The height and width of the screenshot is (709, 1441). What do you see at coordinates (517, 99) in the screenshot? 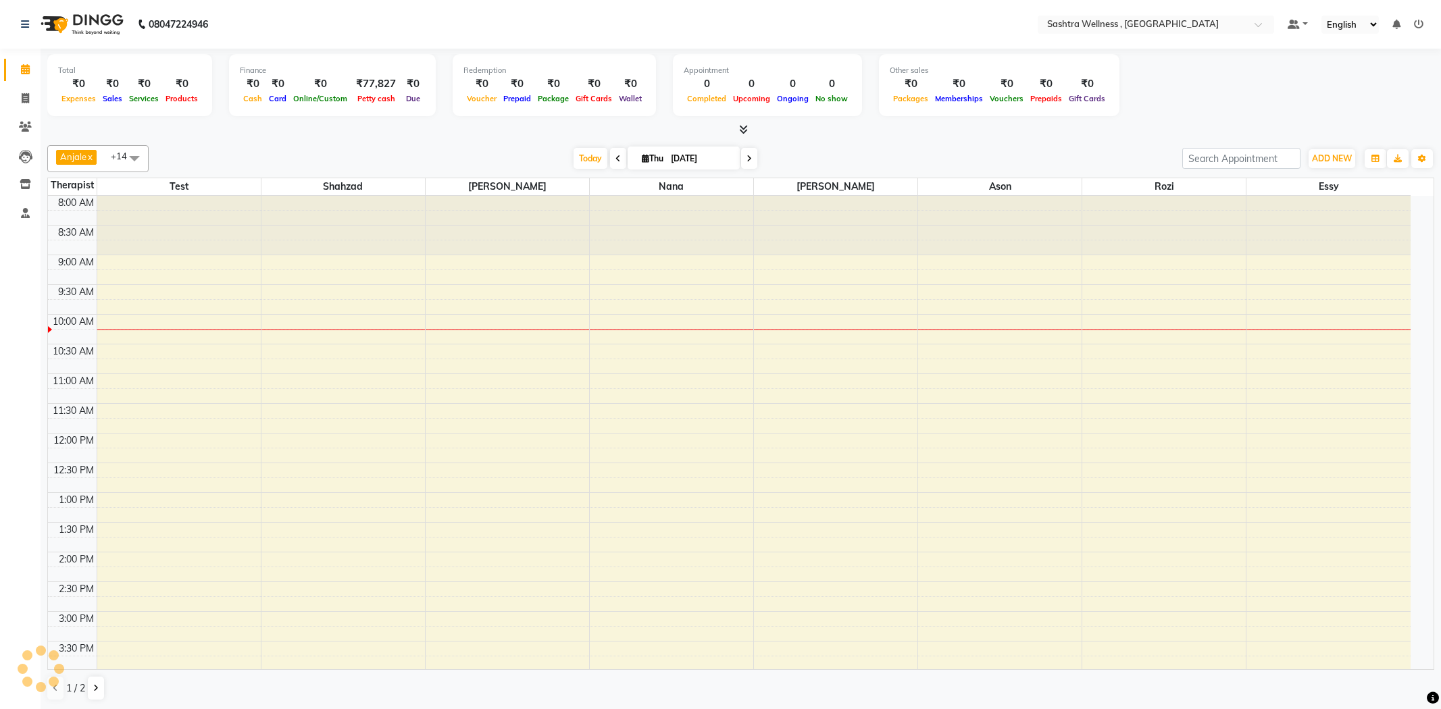
I see `span: Prepaid` at bounding box center [517, 99].